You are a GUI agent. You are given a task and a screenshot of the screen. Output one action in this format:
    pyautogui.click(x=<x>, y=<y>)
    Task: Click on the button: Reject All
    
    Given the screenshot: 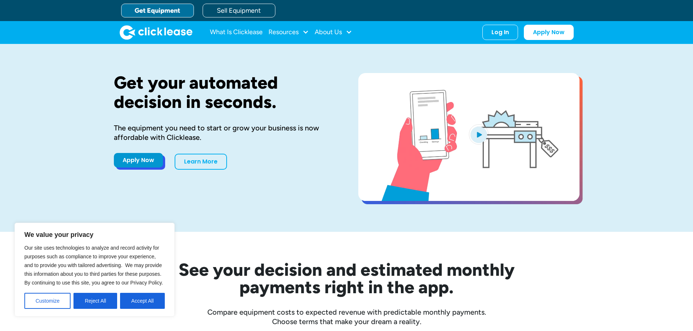 What is the action you would take?
    pyautogui.click(x=95, y=301)
    